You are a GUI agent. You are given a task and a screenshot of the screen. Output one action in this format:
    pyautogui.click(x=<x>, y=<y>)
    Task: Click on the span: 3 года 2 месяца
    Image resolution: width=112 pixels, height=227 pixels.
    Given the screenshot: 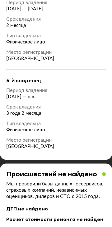 What is the action you would take?
    pyautogui.click(x=24, y=113)
    